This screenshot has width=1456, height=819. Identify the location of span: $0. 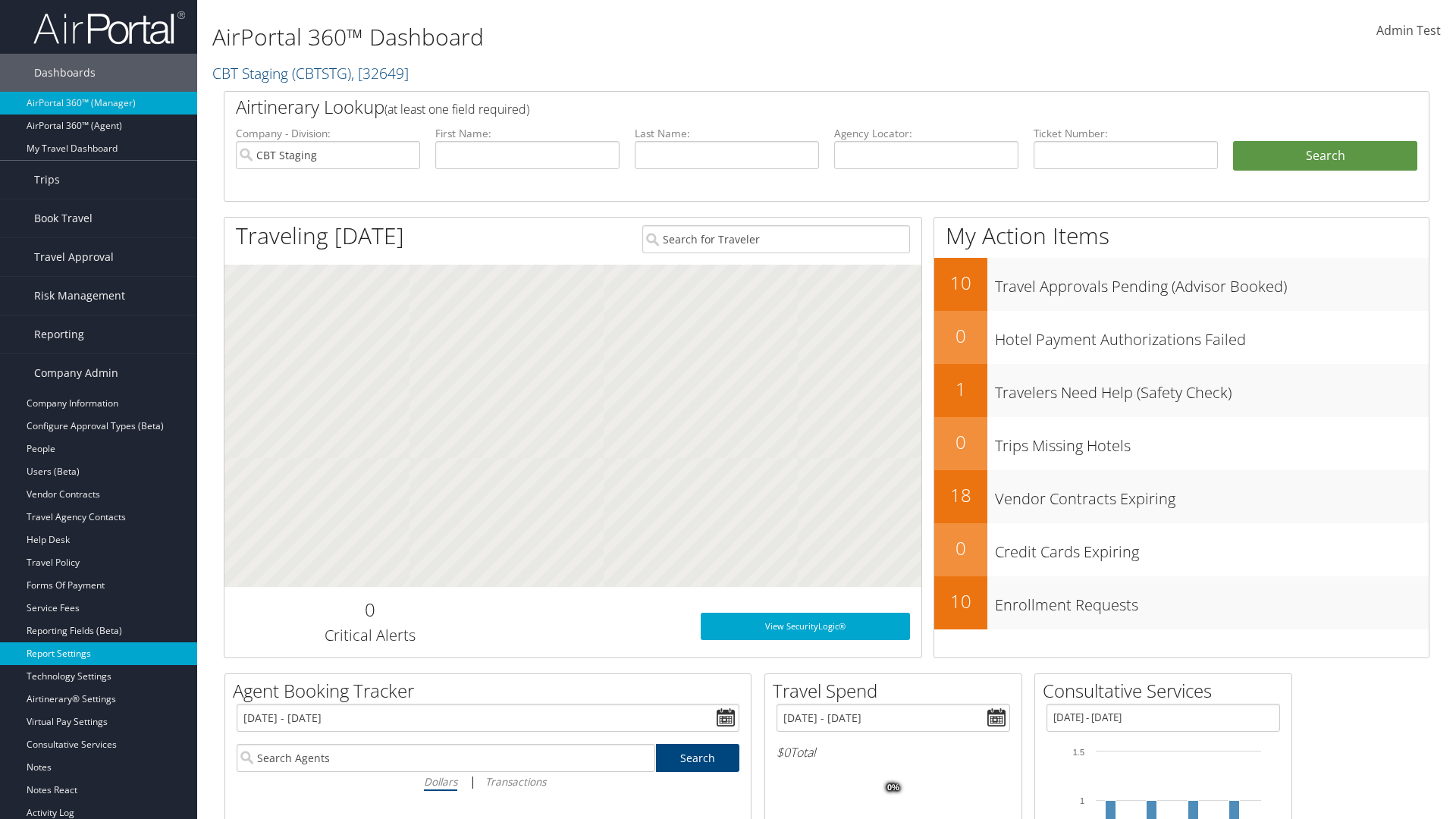
(783, 752).